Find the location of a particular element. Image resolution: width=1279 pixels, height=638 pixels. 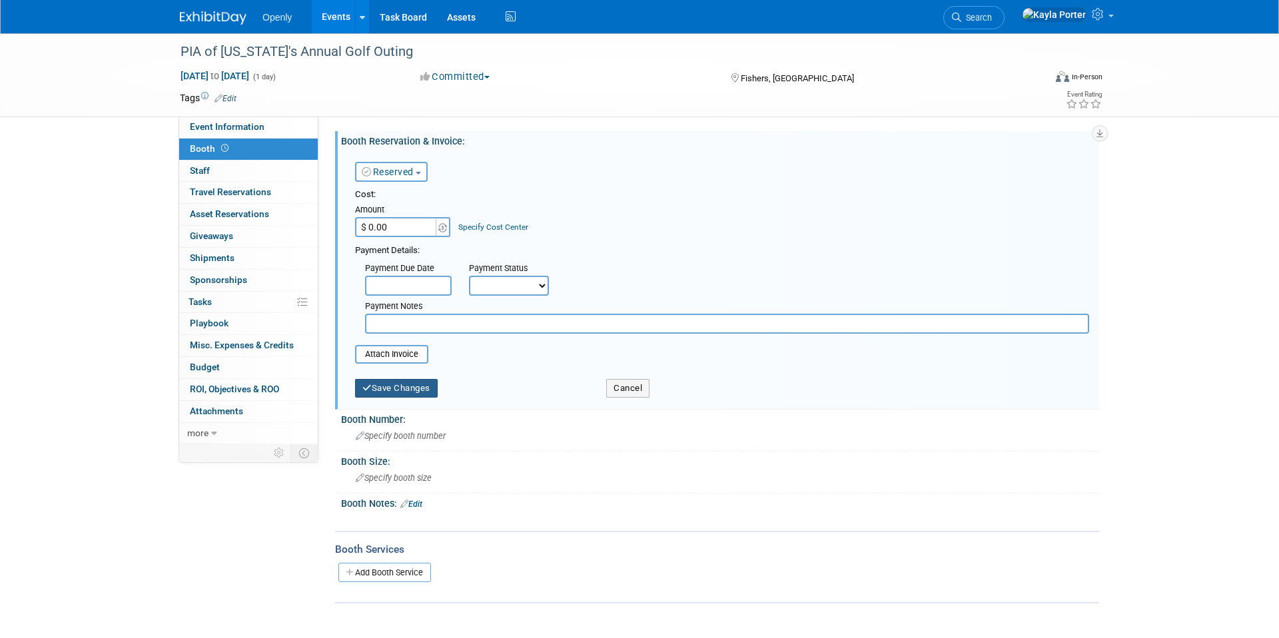

img: ExhibitDay is located at coordinates (213, 18).